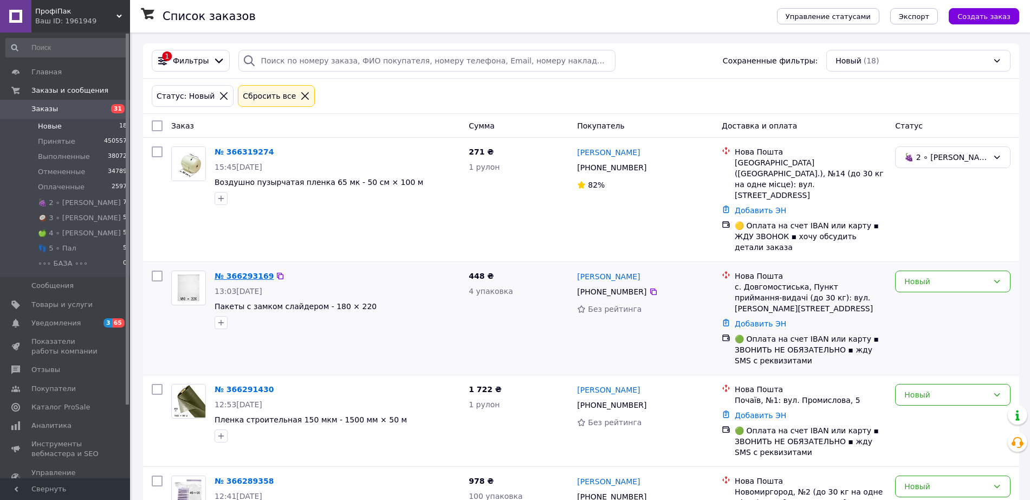 The height and width of the screenshot is (500, 1030). Describe the element at coordinates (118, 108) in the screenshot. I see `span: 31` at that location.